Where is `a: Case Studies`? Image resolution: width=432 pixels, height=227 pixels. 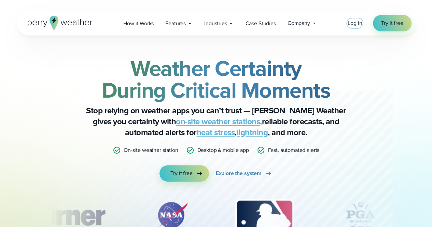
a: Case Studies is located at coordinates (260, 23).